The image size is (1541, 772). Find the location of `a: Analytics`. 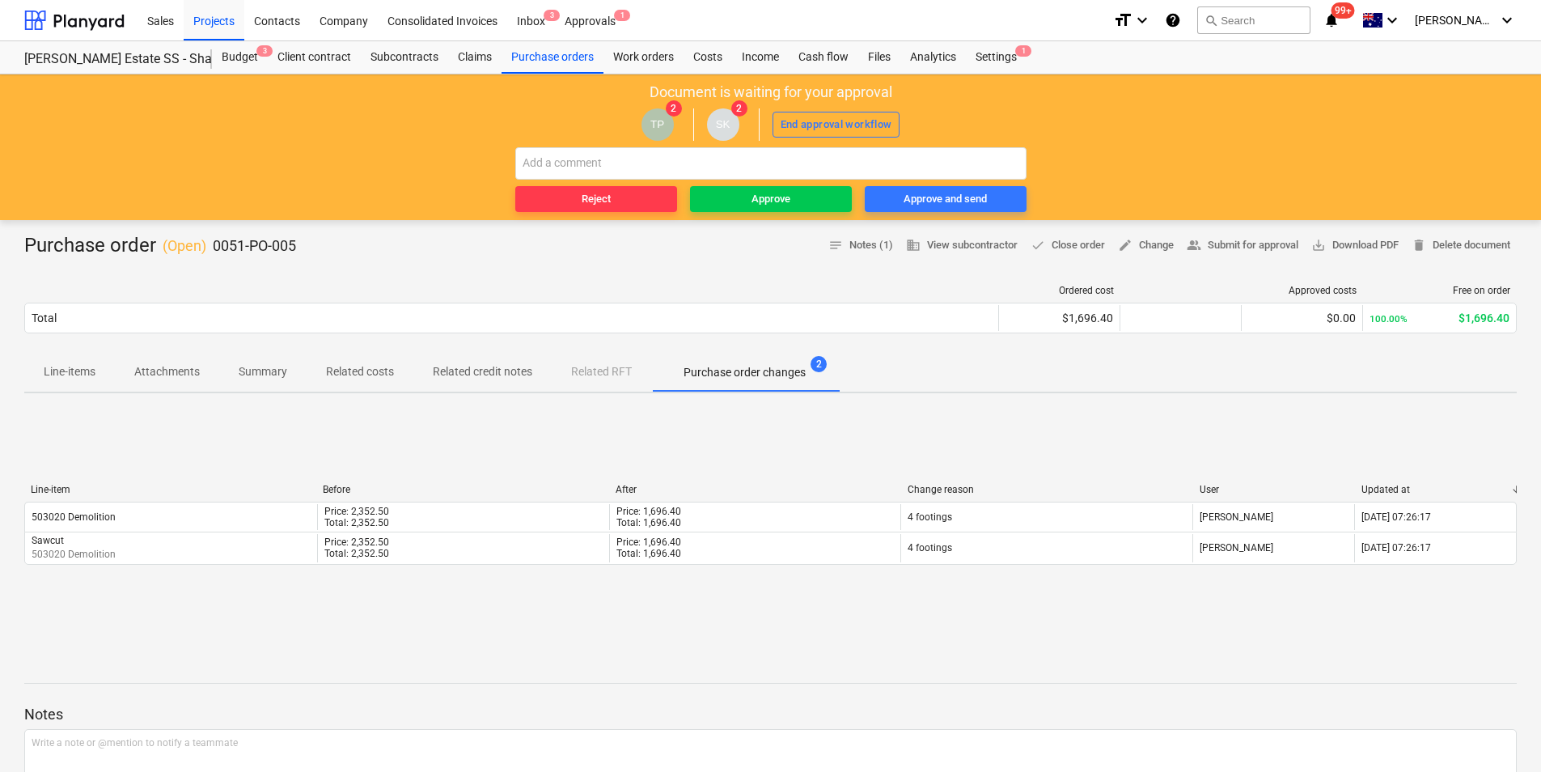

a: Analytics is located at coordinates (933, 57).